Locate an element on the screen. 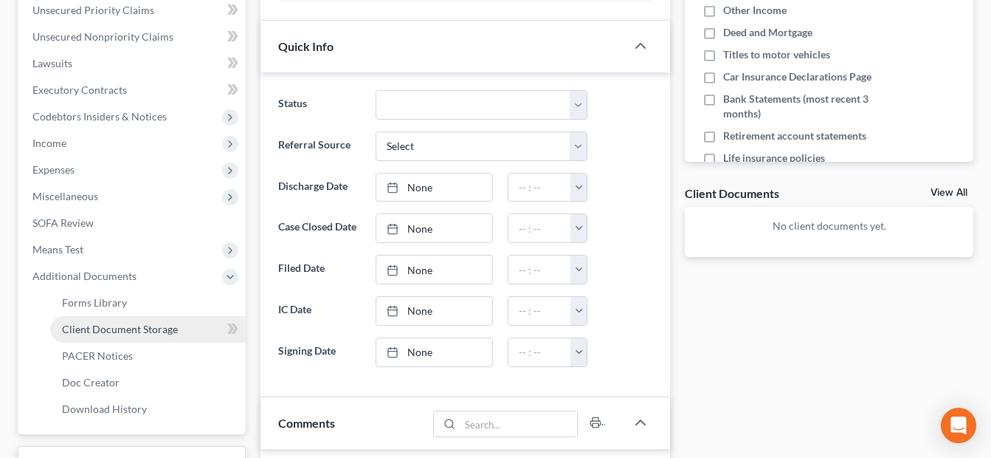 This screenshot has height=458, width=991. span: Quick Info is located at coordinates (306, 46).